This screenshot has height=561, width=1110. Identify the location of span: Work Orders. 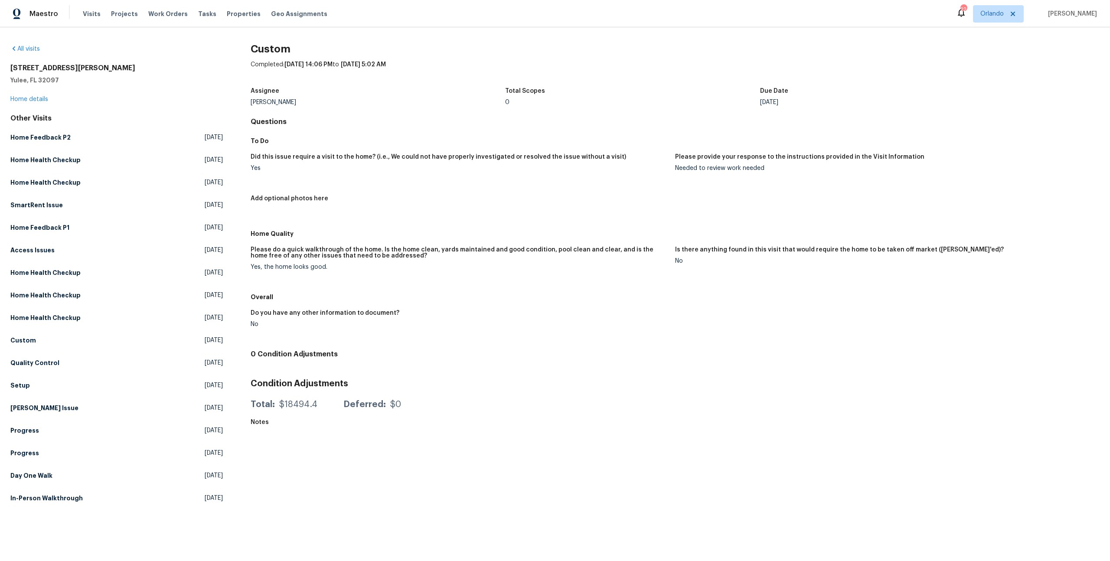
(168, 14).